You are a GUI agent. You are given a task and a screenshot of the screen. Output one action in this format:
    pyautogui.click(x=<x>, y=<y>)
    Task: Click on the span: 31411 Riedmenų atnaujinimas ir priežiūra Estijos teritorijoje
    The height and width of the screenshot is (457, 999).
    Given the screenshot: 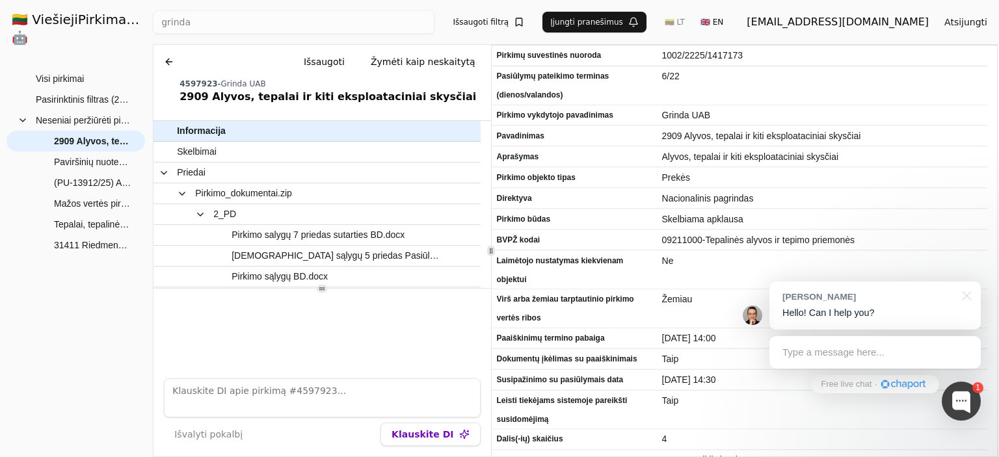 What is the action you would take?
    pyautogui.click(x=93, y=245)
    